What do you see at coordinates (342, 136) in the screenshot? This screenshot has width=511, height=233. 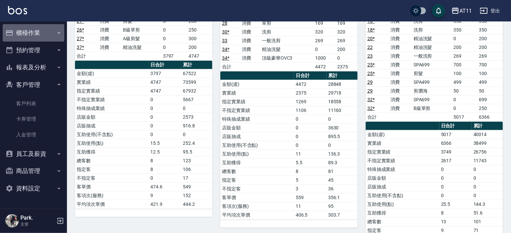 I see `td: 895.5` at bounding box center [342, 136].